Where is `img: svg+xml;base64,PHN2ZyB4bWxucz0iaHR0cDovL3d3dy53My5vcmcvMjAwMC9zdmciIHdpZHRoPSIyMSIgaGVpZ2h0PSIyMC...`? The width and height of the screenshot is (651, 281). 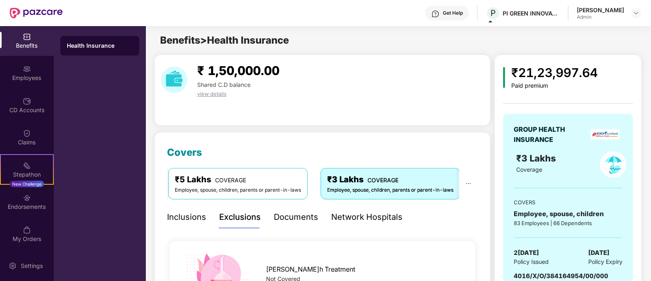 img: svg+xml;base64,PHN2ZyB4bWxucz0iaHR0cDovL3d3dy53My5vcmcvMjAwMC9zdmciIHdpZHRoPSIyMSIgaGVpZ2h0PSIyMC... is located at coordinates (27, 165).